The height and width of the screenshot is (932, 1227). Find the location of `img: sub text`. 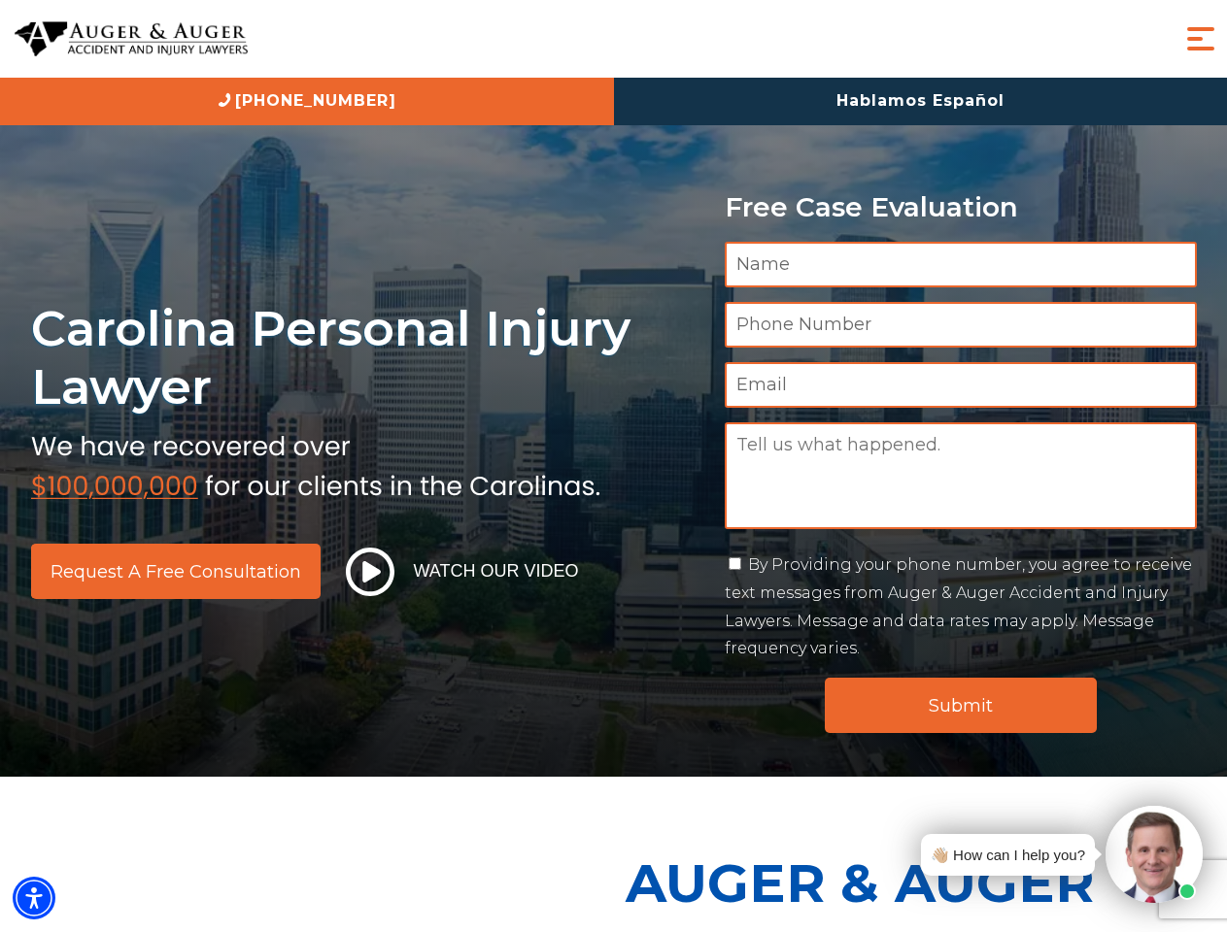

img: sub text is located at coordinates (316, 463).